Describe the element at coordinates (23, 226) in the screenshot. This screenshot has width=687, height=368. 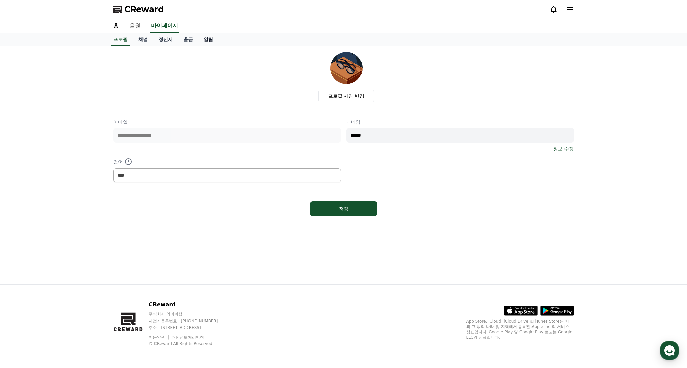
I see `span: Home` at that location.